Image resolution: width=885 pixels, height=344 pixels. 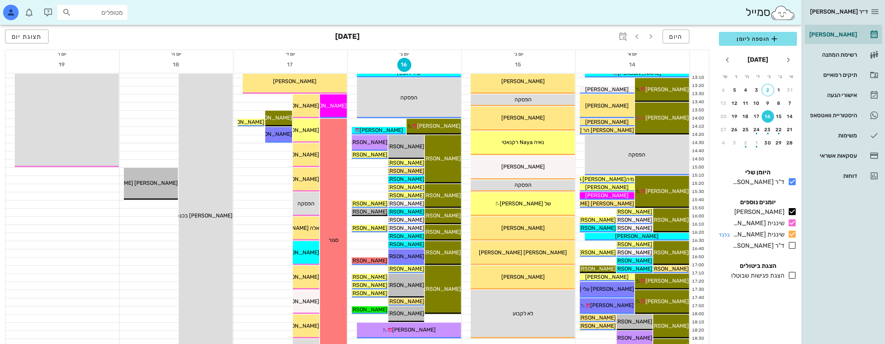 What do you see at coordinates (767, 130) in the screenshot?
I see `button: 23` at bounding box center [767, 130].